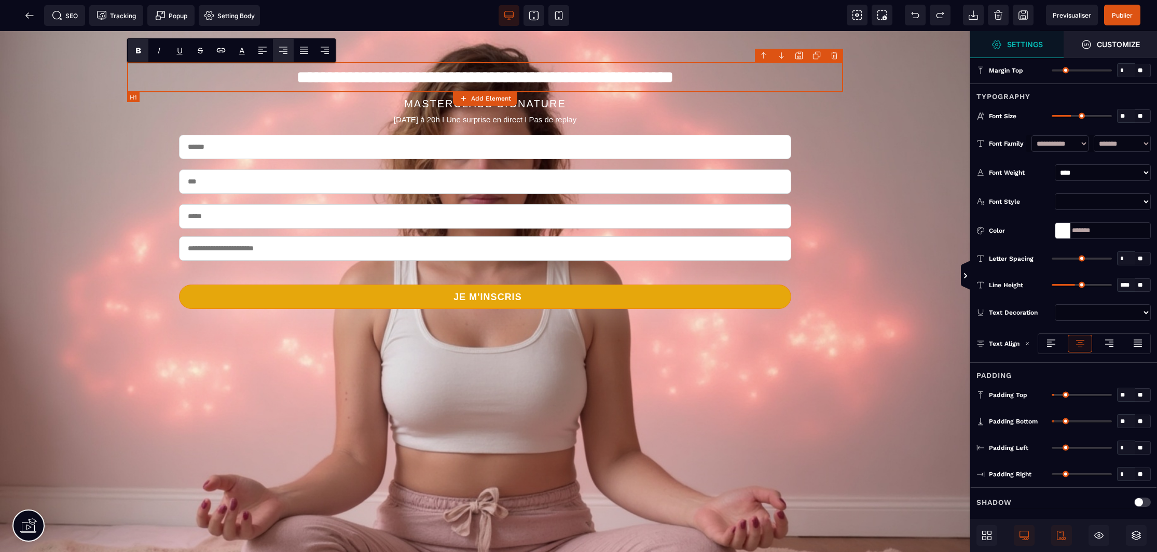 The height and width of the screenshot is (552, 1157). Describe the element at coordinates (138, 50) in the screenshot. I see `span: Bold` at that location.